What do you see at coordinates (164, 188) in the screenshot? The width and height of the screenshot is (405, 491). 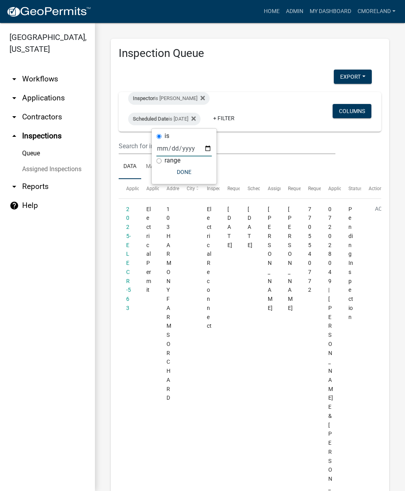 I see `span: Application Type` at bounding box center [164, 188].